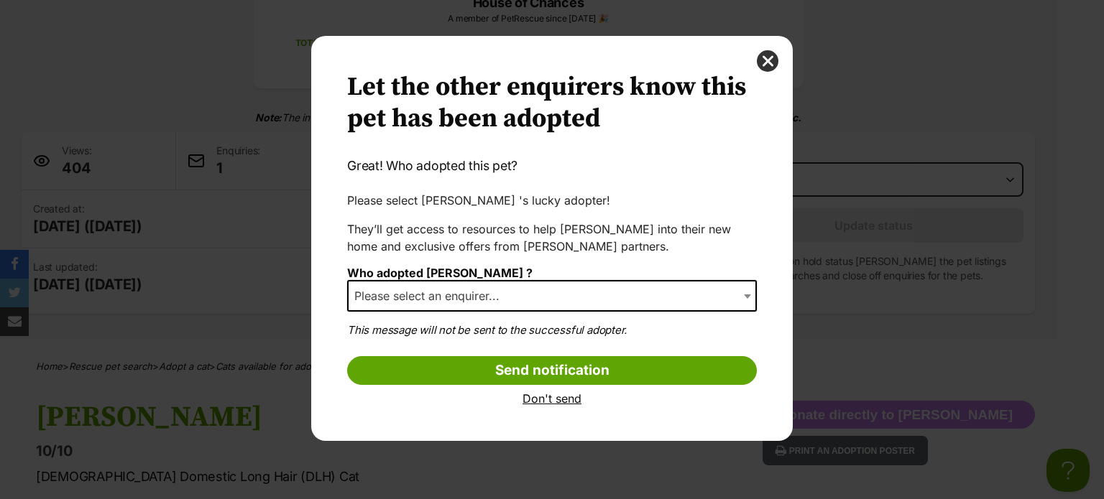 This screenshot has height=499, width=1104. Describe the element at coordinates (552, 331) in the screenshot. I see `p: This message will not be sent to the successful adopter.` at that location.